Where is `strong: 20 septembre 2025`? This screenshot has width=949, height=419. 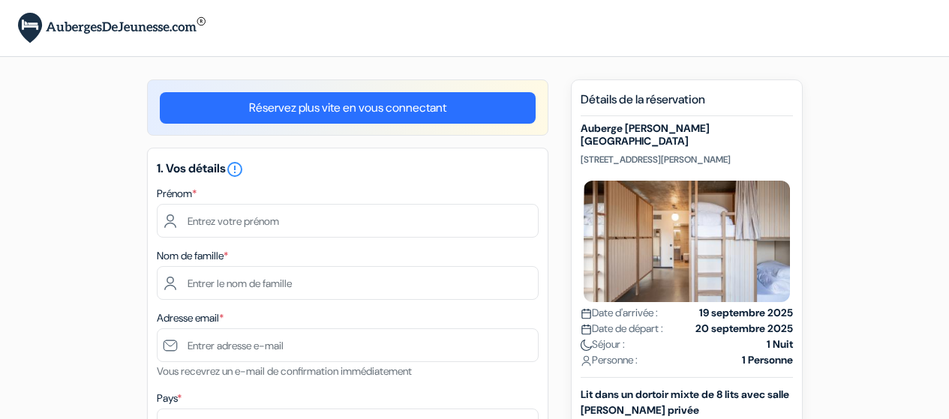
strong: 20 septembre 2025 is located at coordinates (744, 329).